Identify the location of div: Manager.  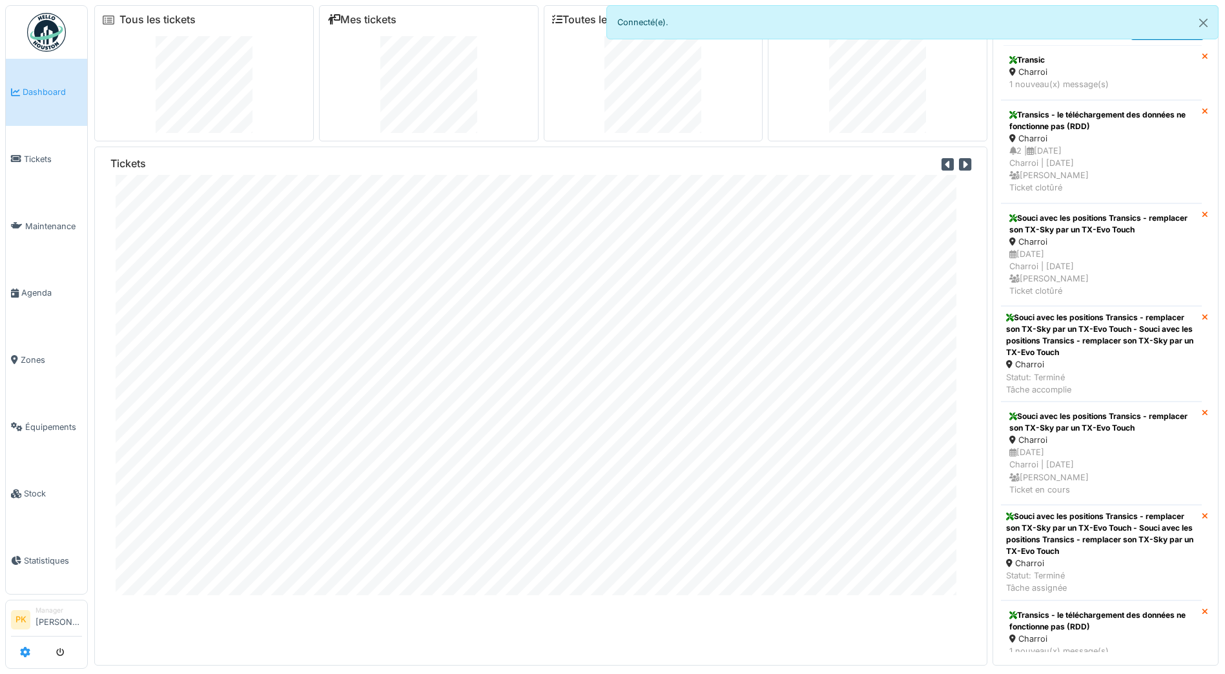
(59, 610).